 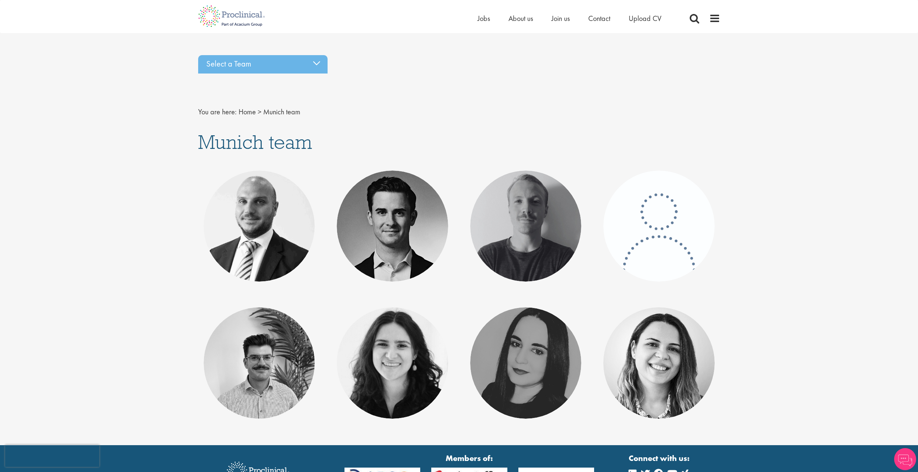 What do you see at coordinates (484, 18) in the screenshot?
I see `a: Jobs` at bounding box center [484, 18].